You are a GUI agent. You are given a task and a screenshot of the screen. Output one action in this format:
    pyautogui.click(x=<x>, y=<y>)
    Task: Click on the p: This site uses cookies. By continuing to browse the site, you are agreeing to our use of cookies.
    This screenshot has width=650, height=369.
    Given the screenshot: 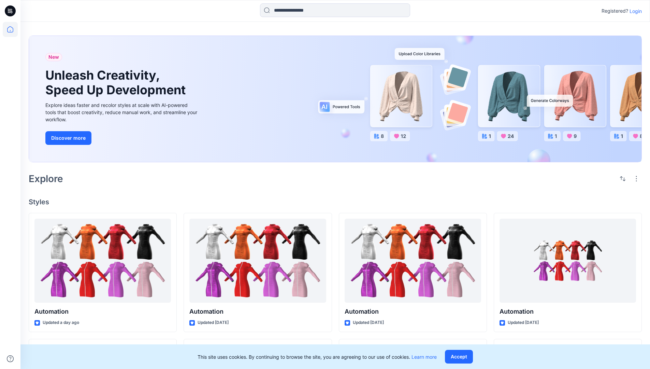 What is the action you would take?
    pyautogui.click(x=317, y=356)
    